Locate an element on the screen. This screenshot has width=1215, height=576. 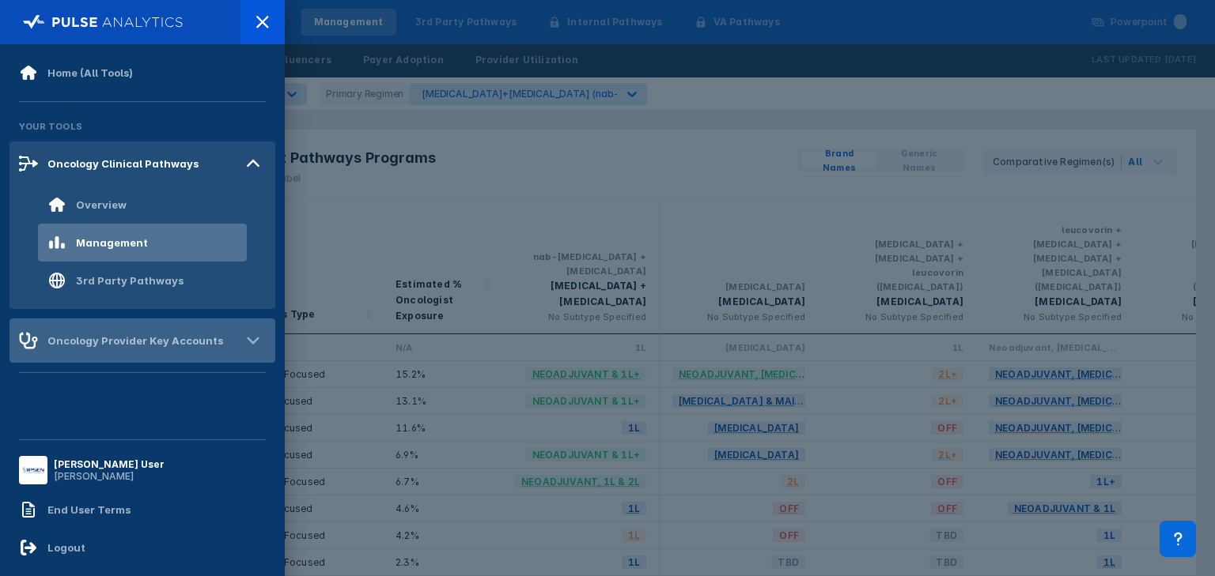
a: 3rd Party Pathways is located at coordinates (142, 281).